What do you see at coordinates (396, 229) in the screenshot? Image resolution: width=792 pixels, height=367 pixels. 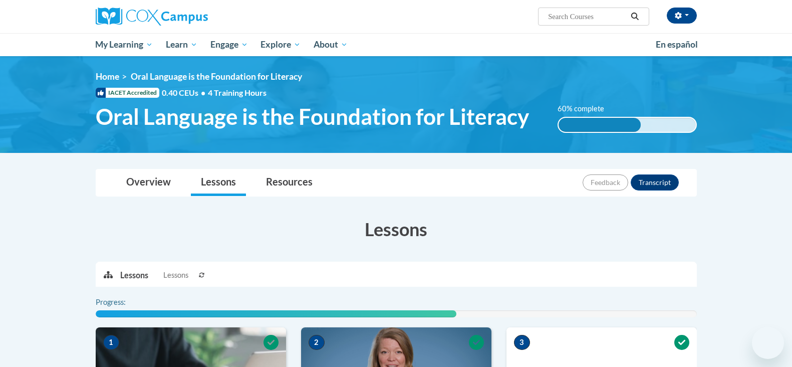 I see `h3: Lessons` at bounding box center [396, 229].